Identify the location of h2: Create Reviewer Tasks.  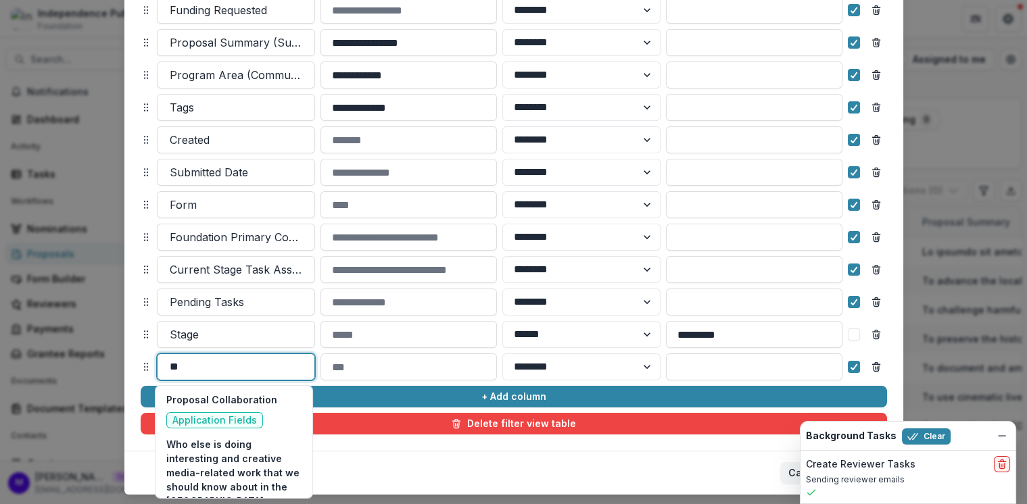
(860, 464).